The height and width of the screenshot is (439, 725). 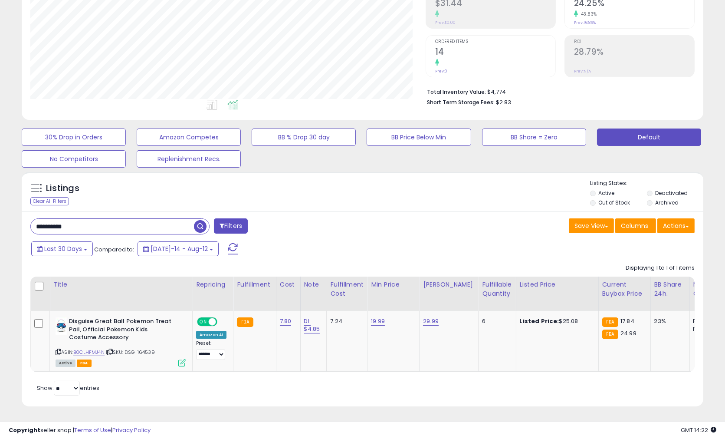 I want to click on div: Displaying 1 to 1 of 1 items, so click(x=660, y=268).